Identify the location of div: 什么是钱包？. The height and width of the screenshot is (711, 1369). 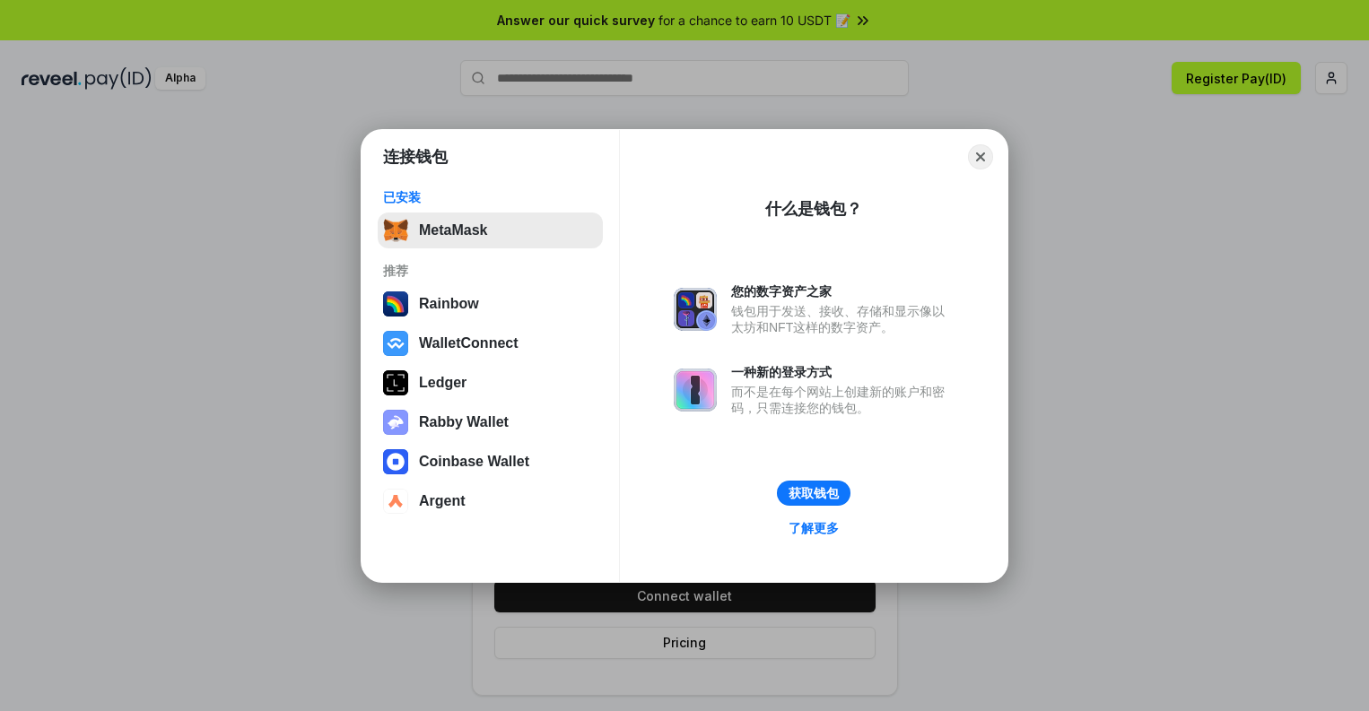
(814, 209).